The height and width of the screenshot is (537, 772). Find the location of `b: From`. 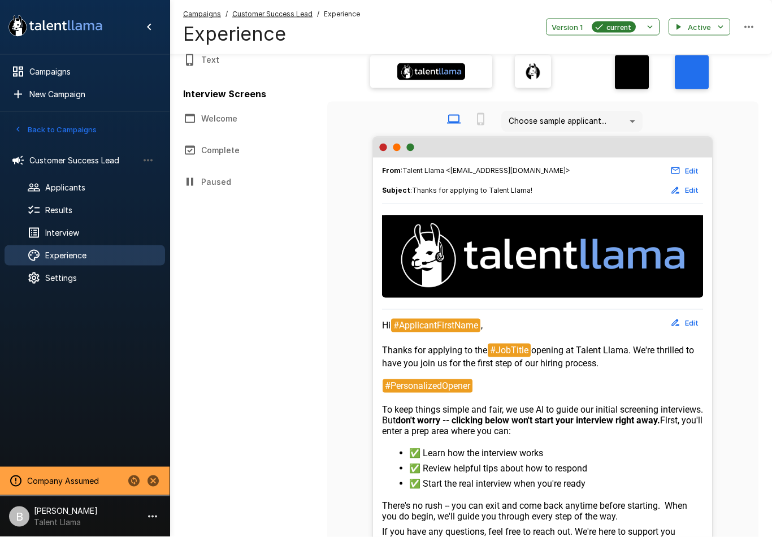

b: From is located at coordinates (391, 170).